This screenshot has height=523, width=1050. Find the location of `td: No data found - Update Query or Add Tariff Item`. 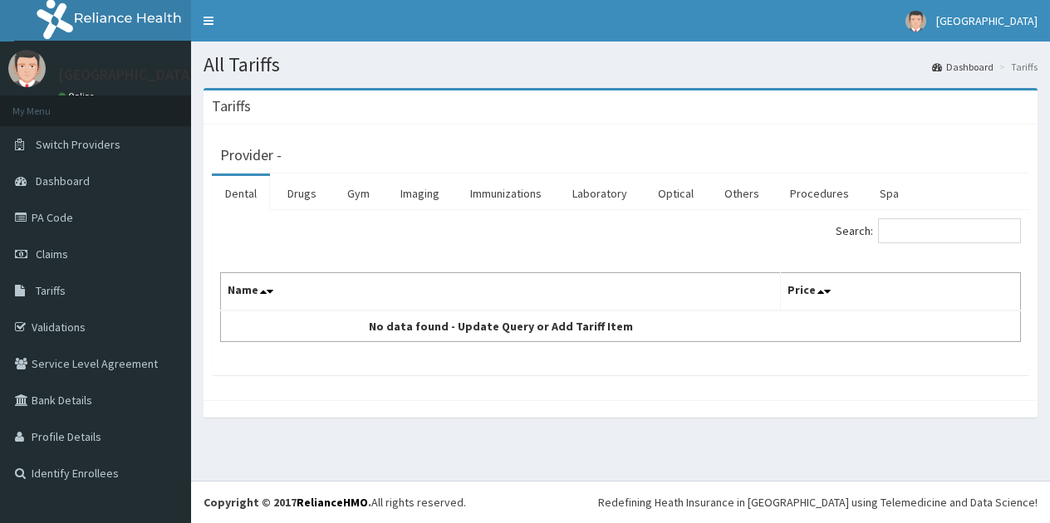

td: No data found - Update Query or Add Tariff Item is located at coordinates (501, 326).